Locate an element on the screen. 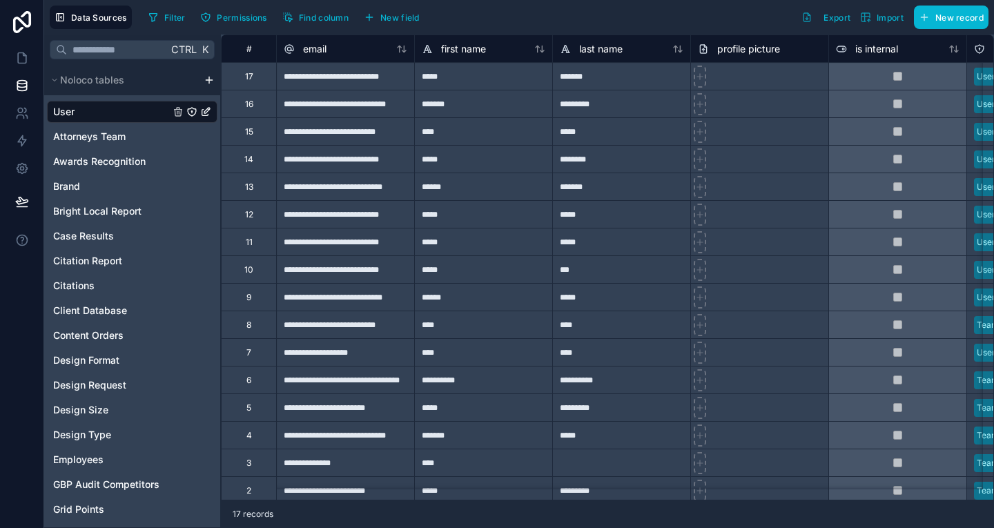 This screenshot has width=994, height=528. span: last name is located at coordinates (600, 49).